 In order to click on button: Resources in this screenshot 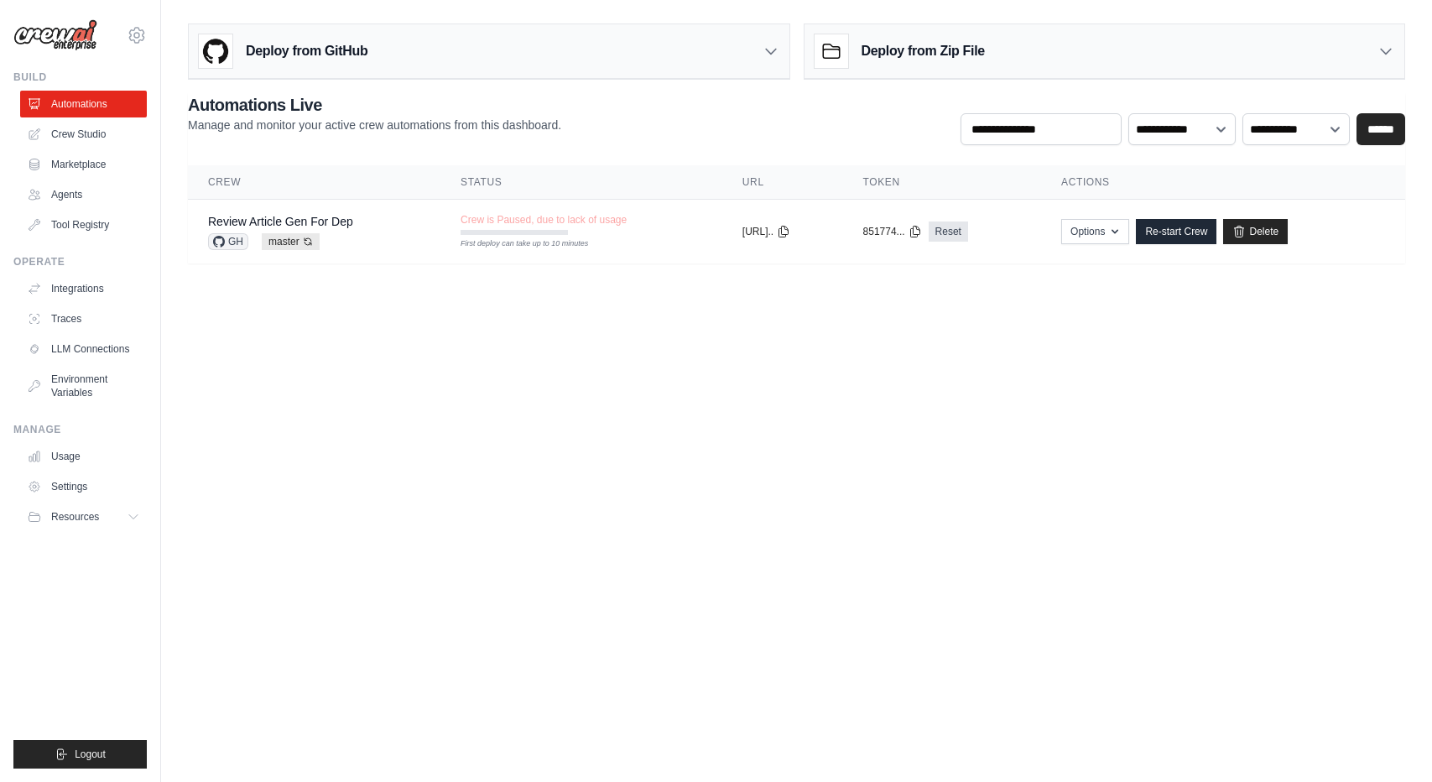, I will do `click(83, 517)`.